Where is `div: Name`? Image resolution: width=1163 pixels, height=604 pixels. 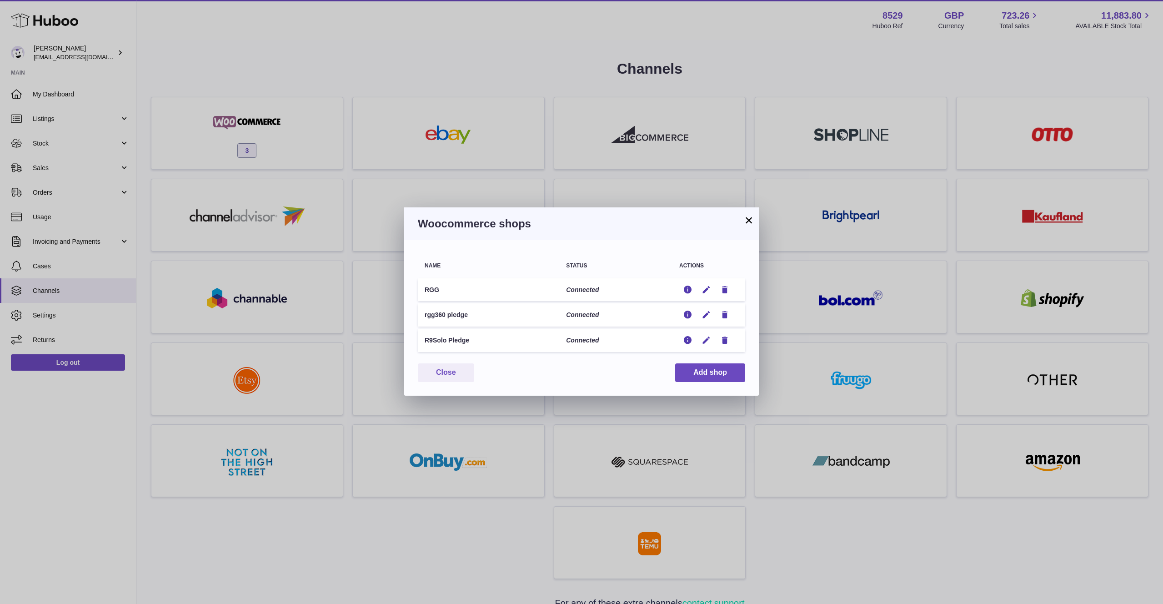 div: Name is located at coordinates (488, 265).